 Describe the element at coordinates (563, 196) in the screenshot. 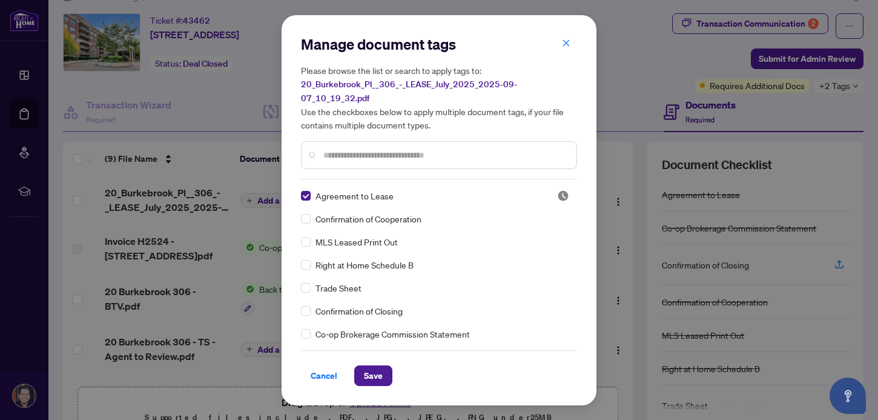

I see `img: status` at that location.